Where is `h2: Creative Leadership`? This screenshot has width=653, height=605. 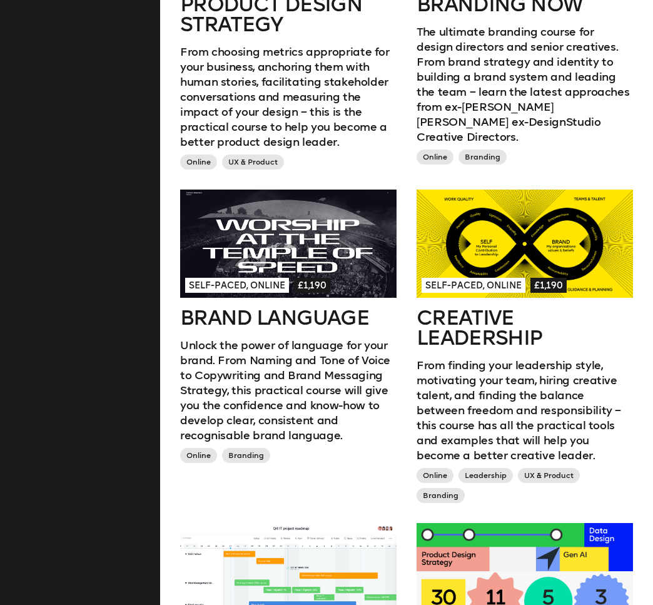 h2: Creative Leadership is located at coordinates (525, 328).